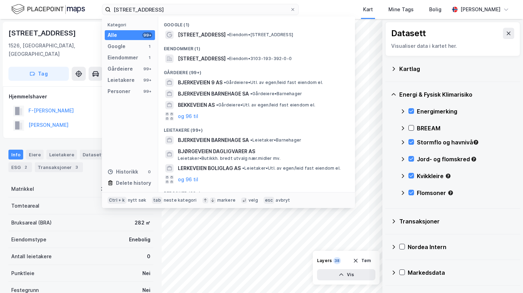 The image size is (523, 293). Describe the element at coordinates (275, 140) in the screenshot. I see `span: Leietaker • Barnehager` at that location.